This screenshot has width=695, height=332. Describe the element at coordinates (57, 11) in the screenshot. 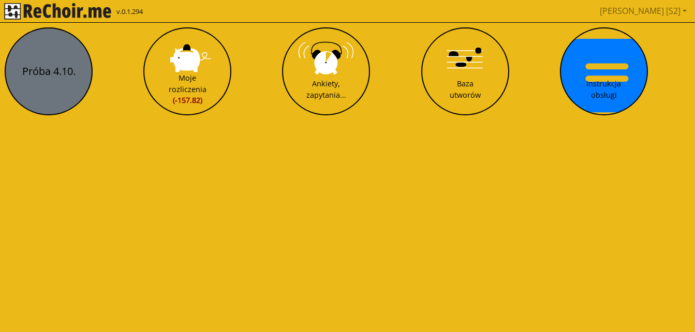

I see `img: rekłajer mi` at that location.